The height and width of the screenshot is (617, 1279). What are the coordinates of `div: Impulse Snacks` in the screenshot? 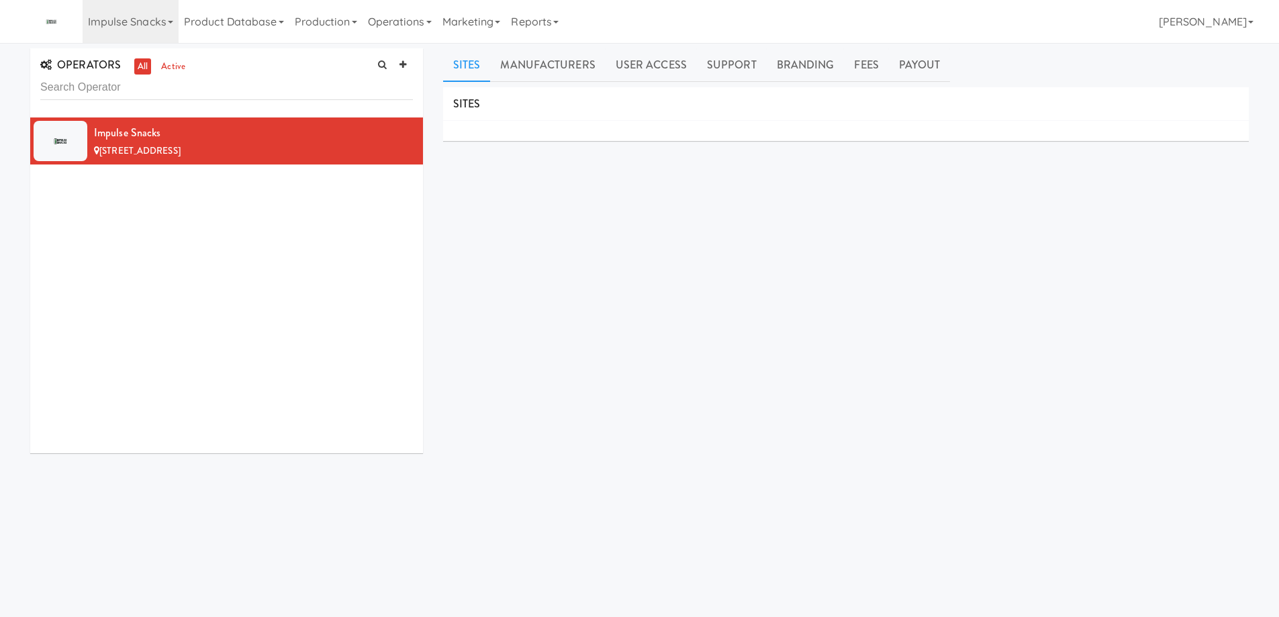 It's located at (253, 133).